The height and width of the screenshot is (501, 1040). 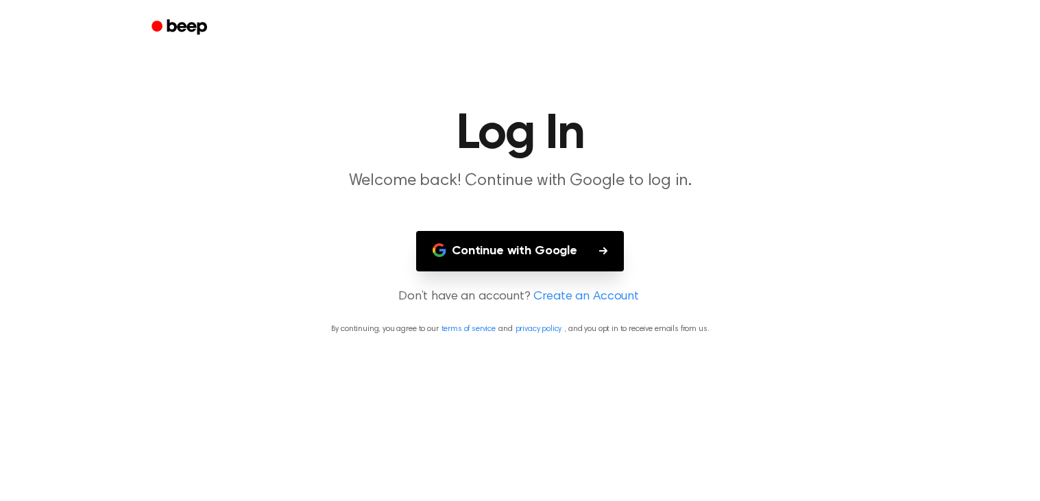 I want to click on h1: Log In, so click(x=520, y=134).